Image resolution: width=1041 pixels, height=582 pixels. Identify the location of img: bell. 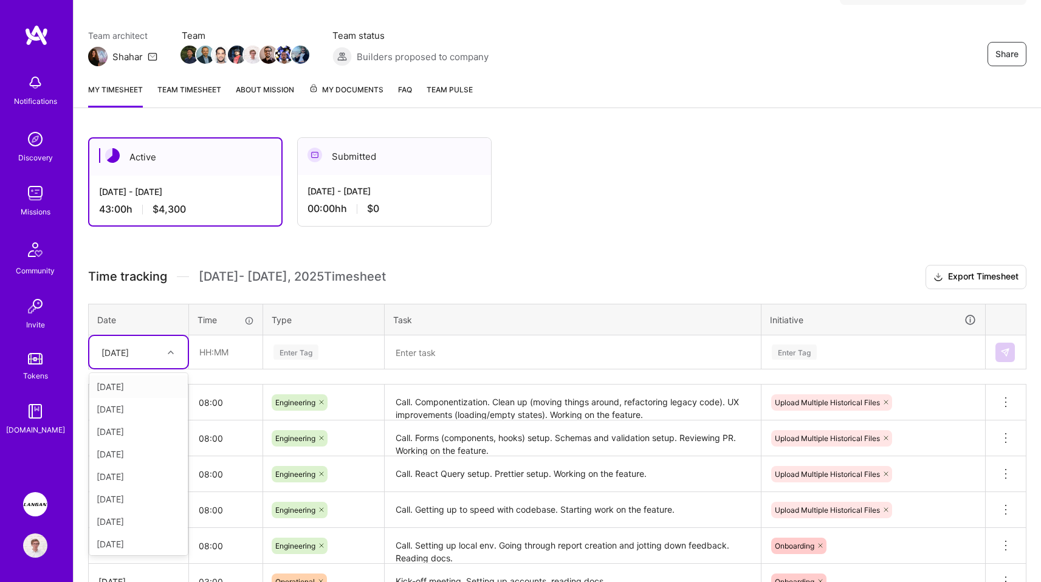
(35, 83).